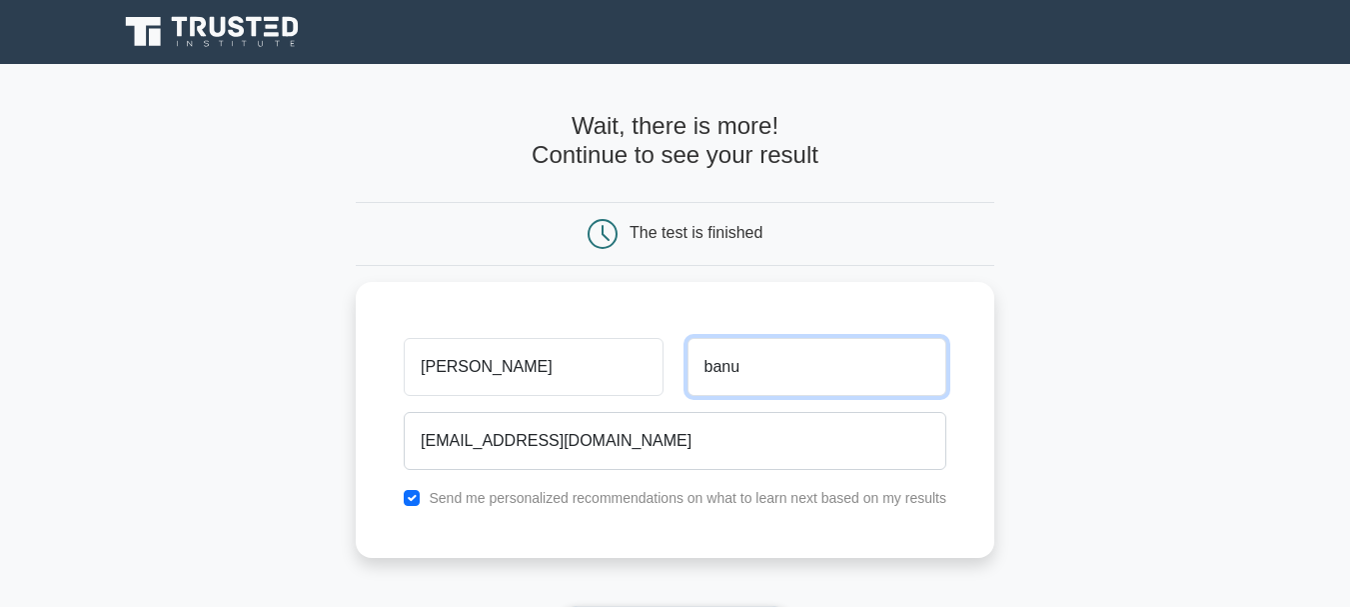 This screenshot has height=607, width=1350. Describe the element at coordinates (675, 441) in the screenshot. I see `input: Email` at that location.